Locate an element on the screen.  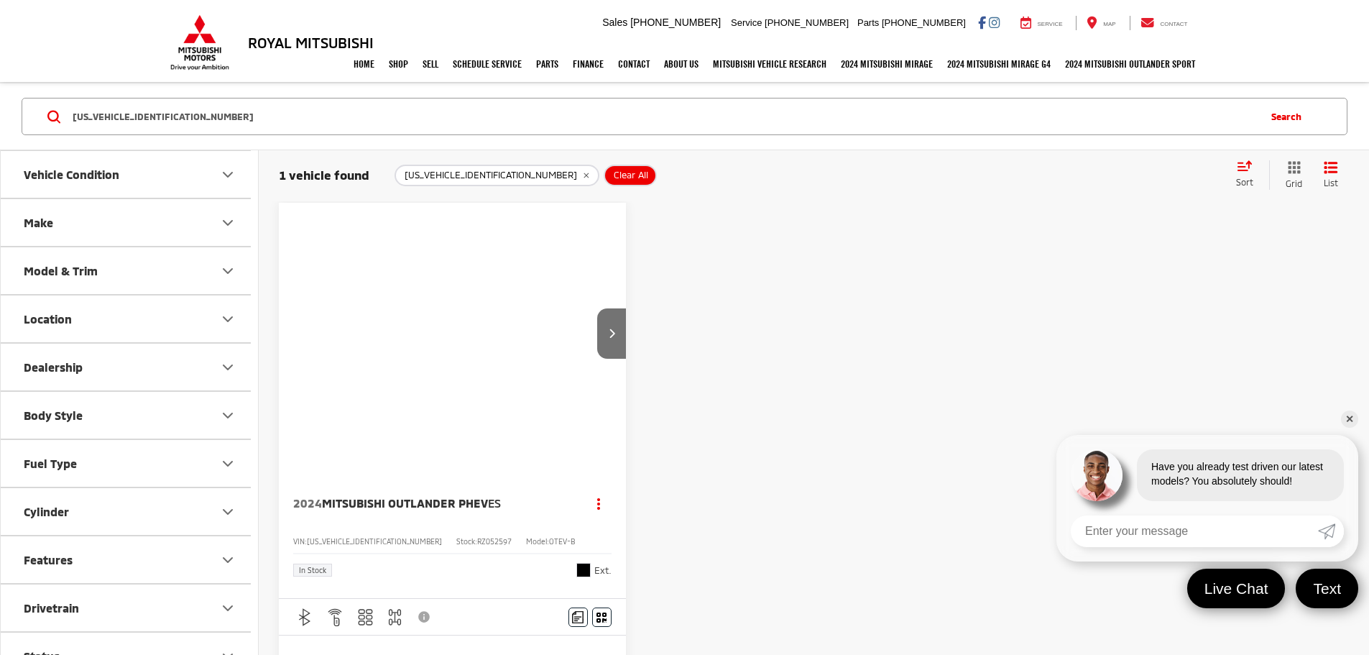
span: 2024 is located at coordinates (308, 502).